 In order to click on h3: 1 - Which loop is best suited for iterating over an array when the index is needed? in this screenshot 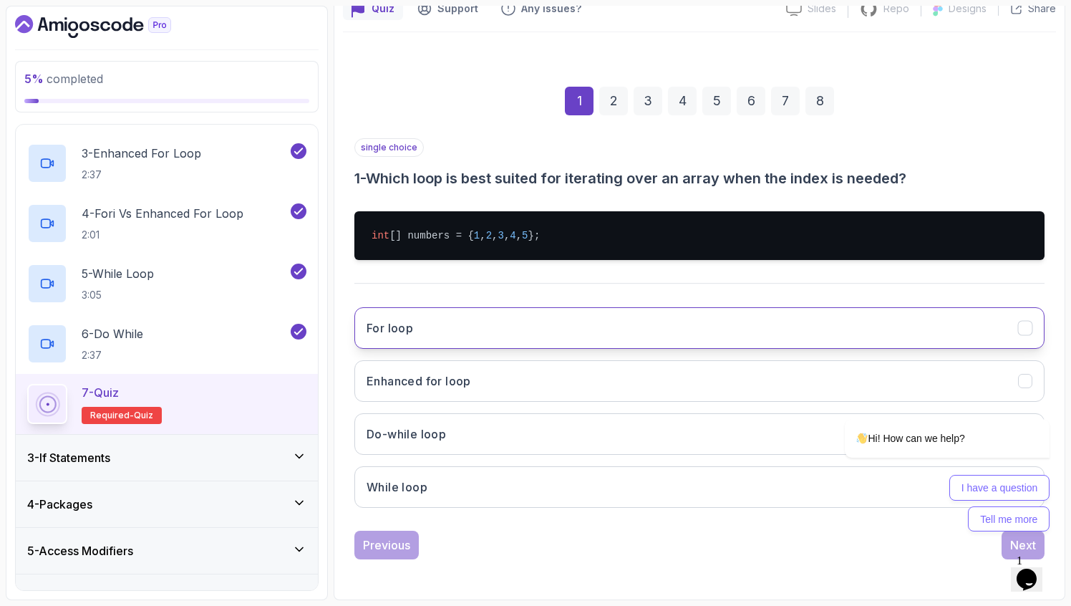, I will do `click(700, 178)`.